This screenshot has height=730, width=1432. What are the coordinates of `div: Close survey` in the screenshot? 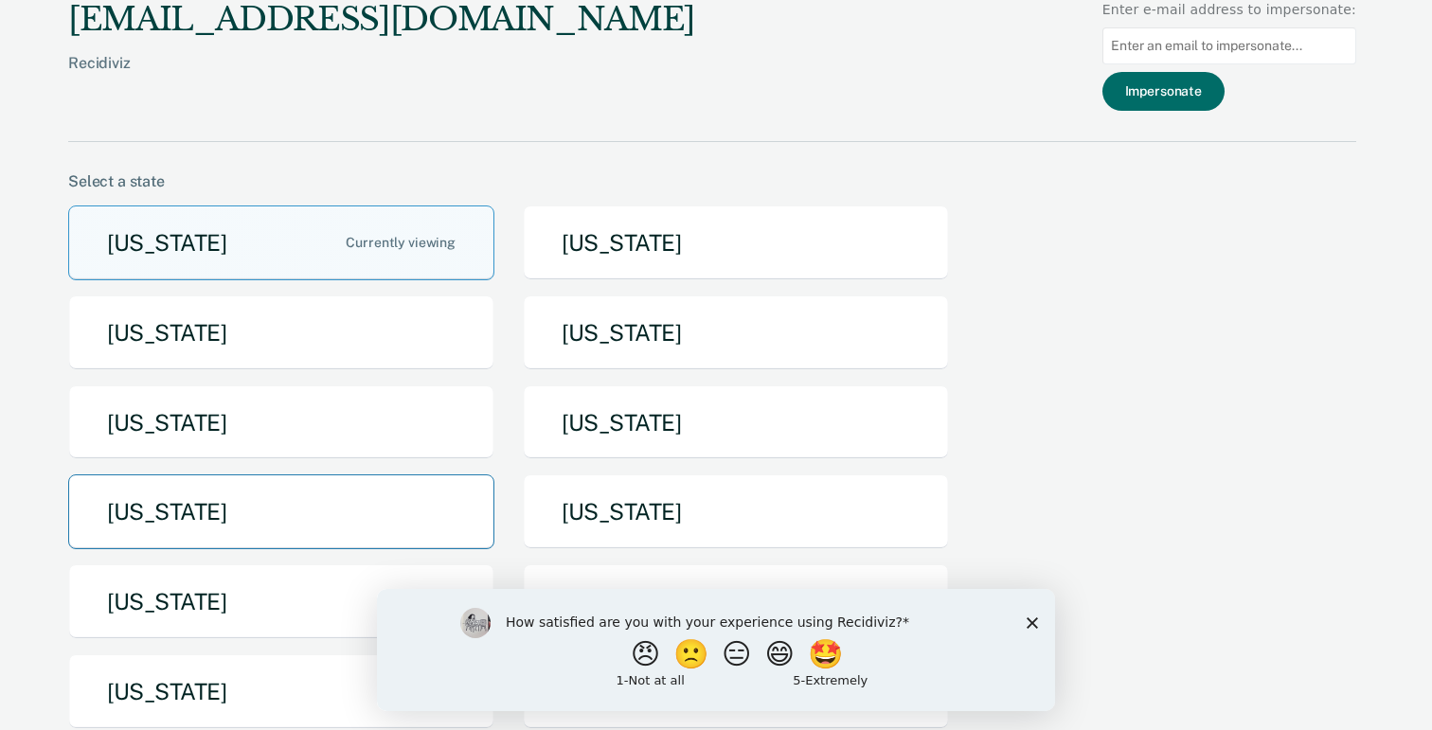 It's located at (655, 34).